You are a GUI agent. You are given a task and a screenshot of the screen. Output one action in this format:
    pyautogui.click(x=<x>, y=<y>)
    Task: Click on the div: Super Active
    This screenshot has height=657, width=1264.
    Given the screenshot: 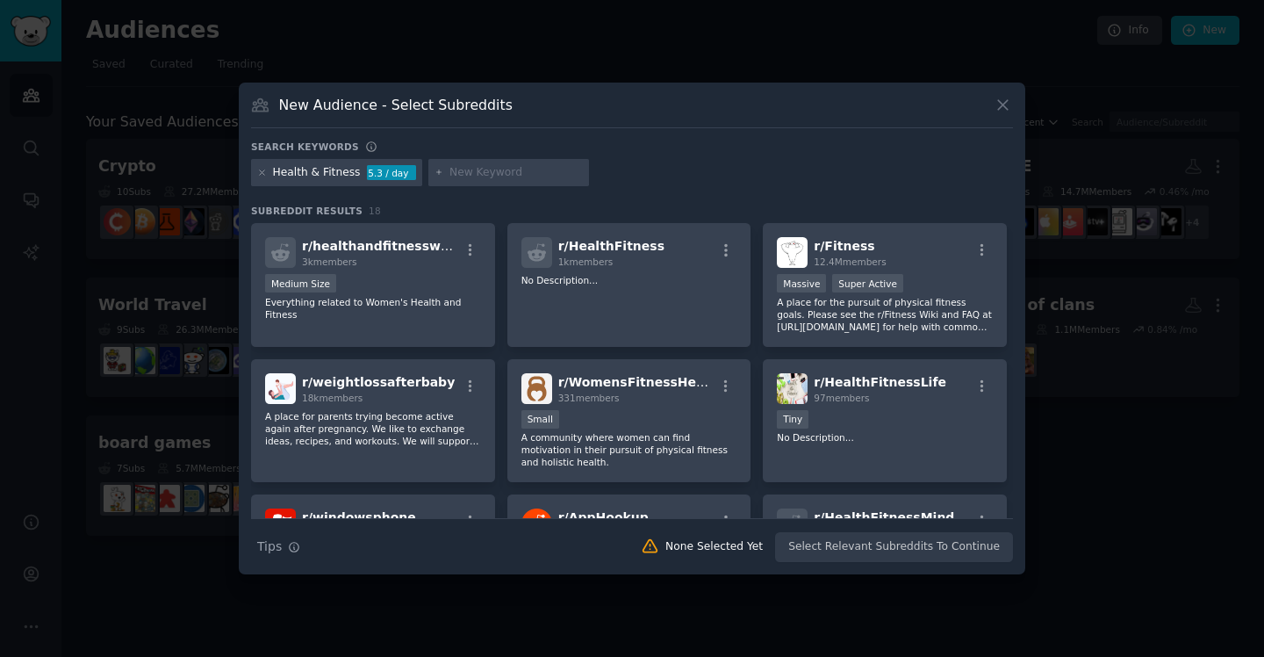 What is the action you would take?
    pyautogui.click(x=868, y=283)
    